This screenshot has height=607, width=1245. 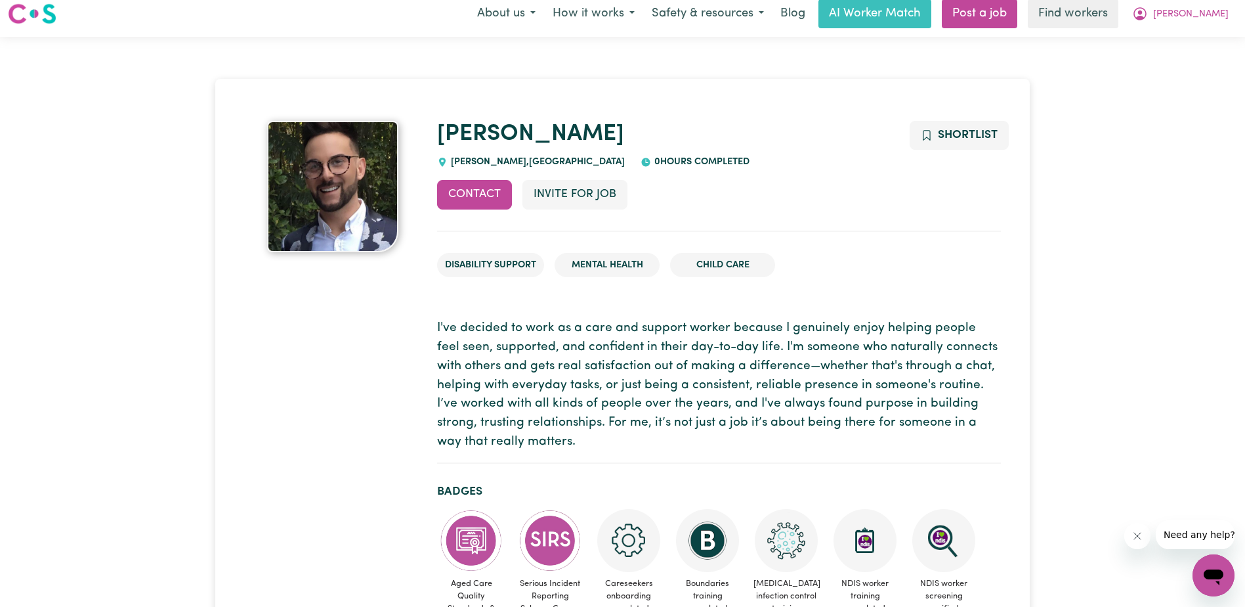 I want to click on li: Mental Health, so click(x=607, y=265).